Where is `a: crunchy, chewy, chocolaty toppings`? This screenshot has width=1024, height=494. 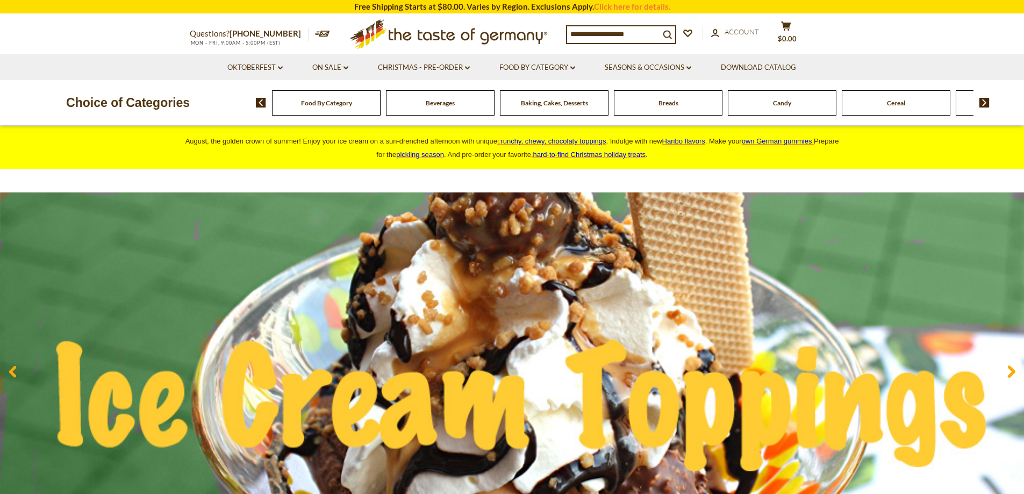 a: crunchy, chewy, chocolaty toppings is located at coordinates (552, 141).